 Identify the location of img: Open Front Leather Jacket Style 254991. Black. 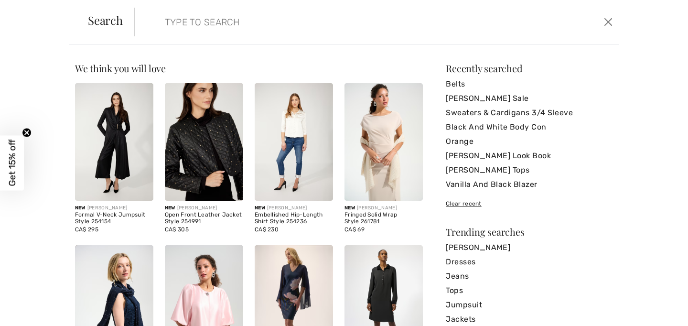
(204, 142).